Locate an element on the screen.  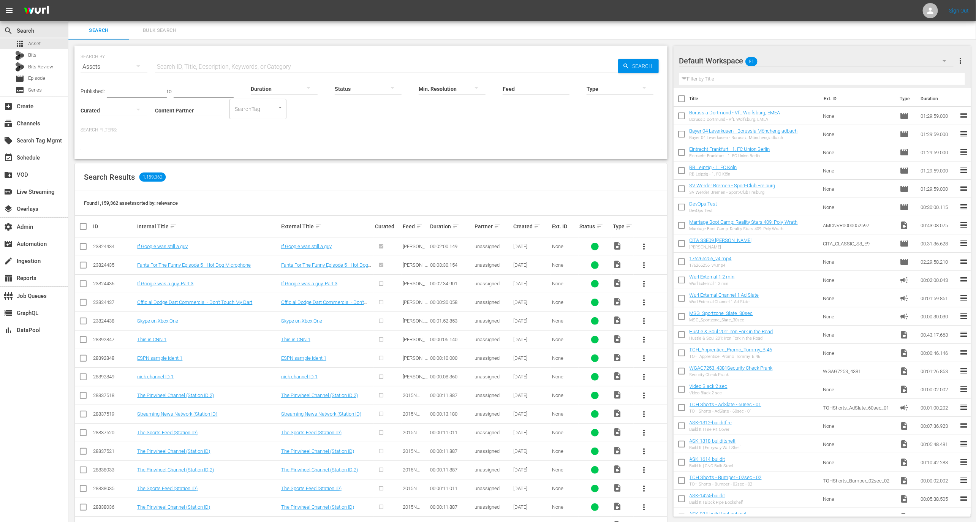
div: Video Black 2 sec is located at coordinates (708, 393).